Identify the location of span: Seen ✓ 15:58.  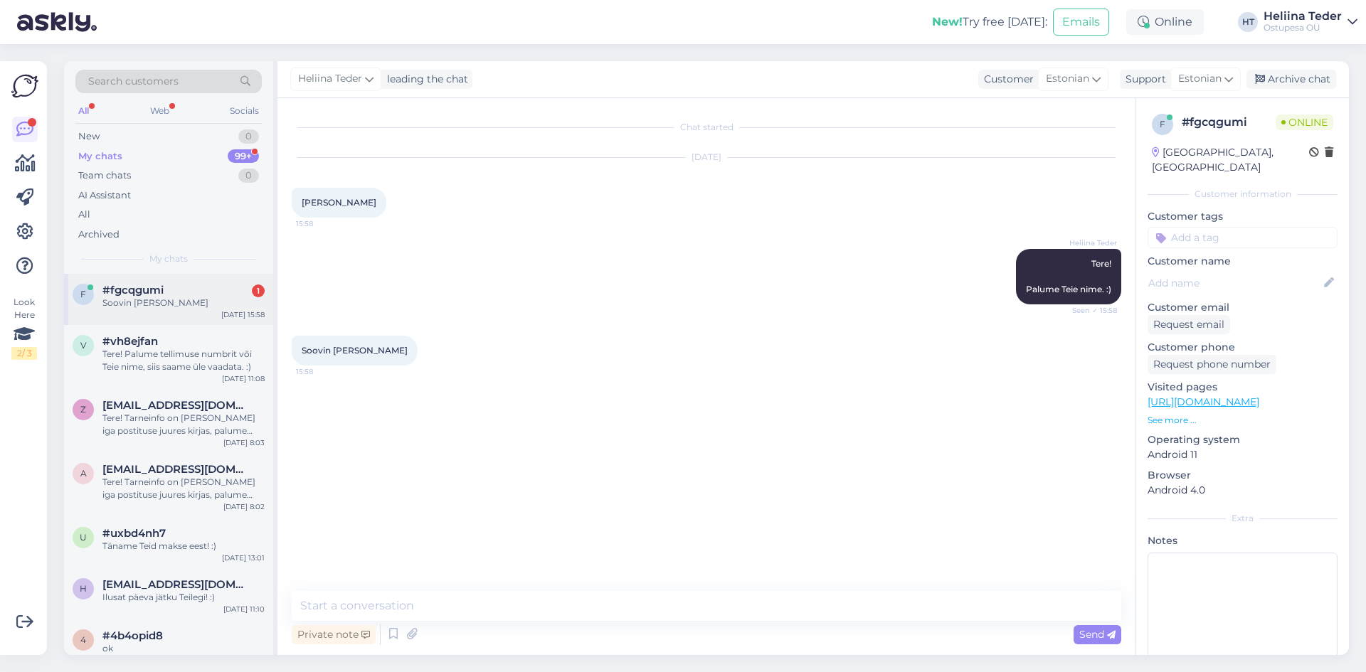
(1090, 310).